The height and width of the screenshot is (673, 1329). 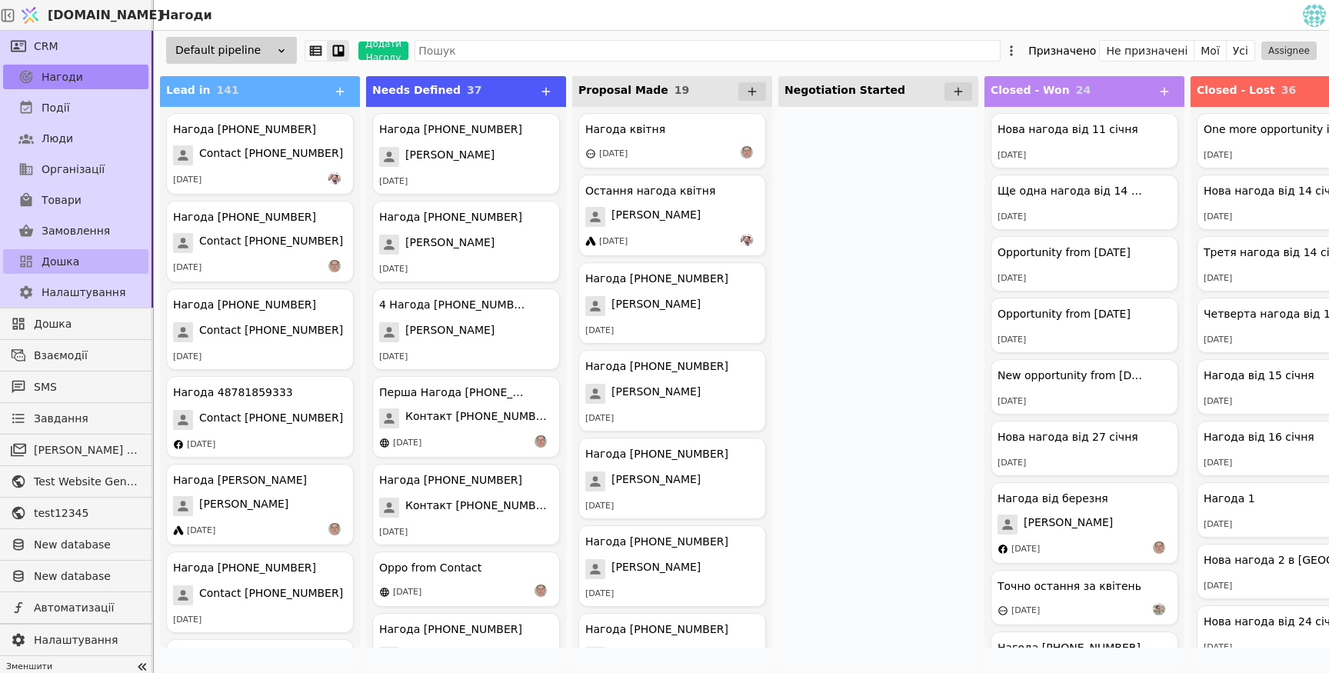 What do you see at coordinates (474, 90) in the screenshot?
I see `span: 37` at bounding box center [474, 90].